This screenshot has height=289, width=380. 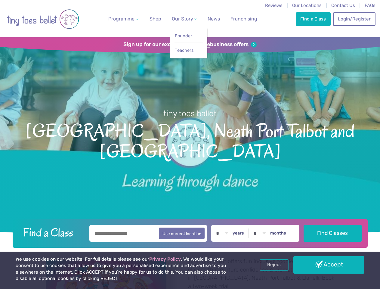 What do you see at coordinates (343, 5) in the screenshot?
I see `a: Contact Us` at bounding box center [343, 5].